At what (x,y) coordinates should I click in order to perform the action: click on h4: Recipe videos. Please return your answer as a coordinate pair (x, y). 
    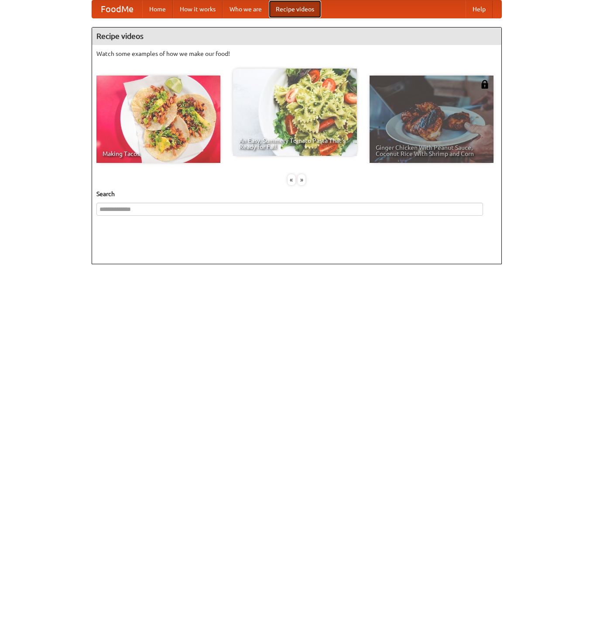
    Looking at the image, I should click on (297, 36).